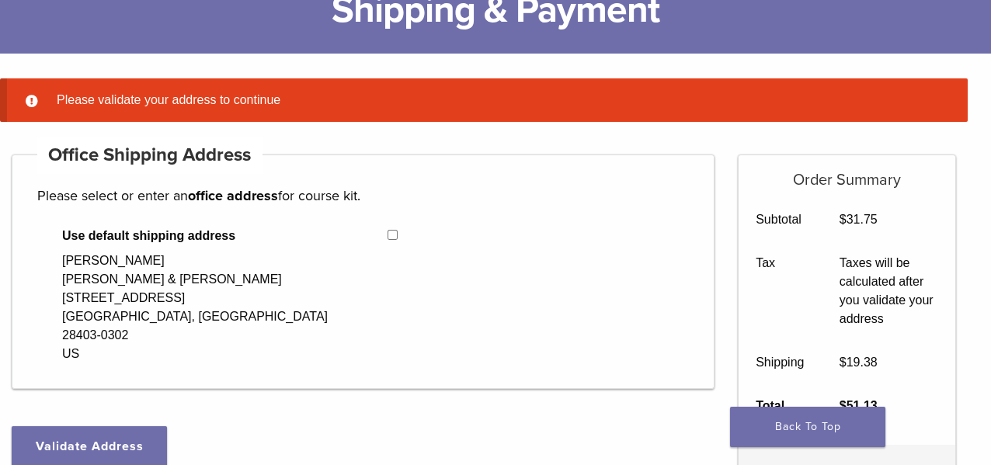  What do you see at coordinates (858, 405) in the screenshot?
I see `bdi: 51.13` at bounding box center [858, 405].